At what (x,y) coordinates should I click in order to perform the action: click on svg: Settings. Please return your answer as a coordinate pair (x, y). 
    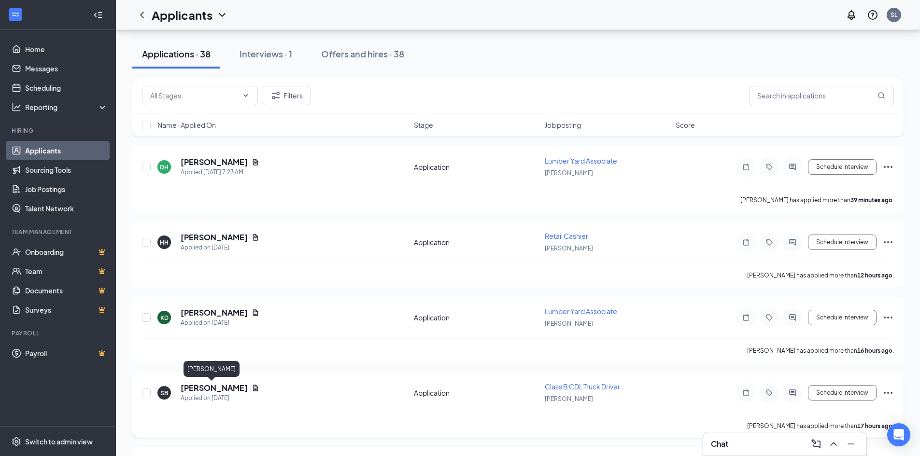
    Looking at the image, I should click on (16, 442).